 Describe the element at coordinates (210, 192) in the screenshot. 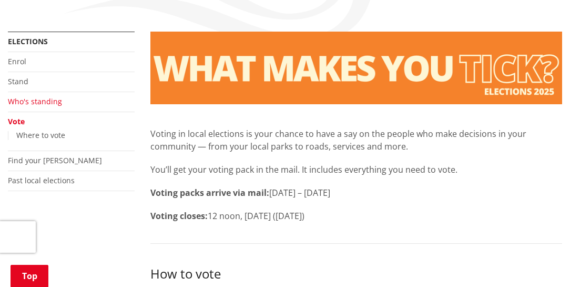

I see `strong: Voting packs arrive via mail:` at that location.